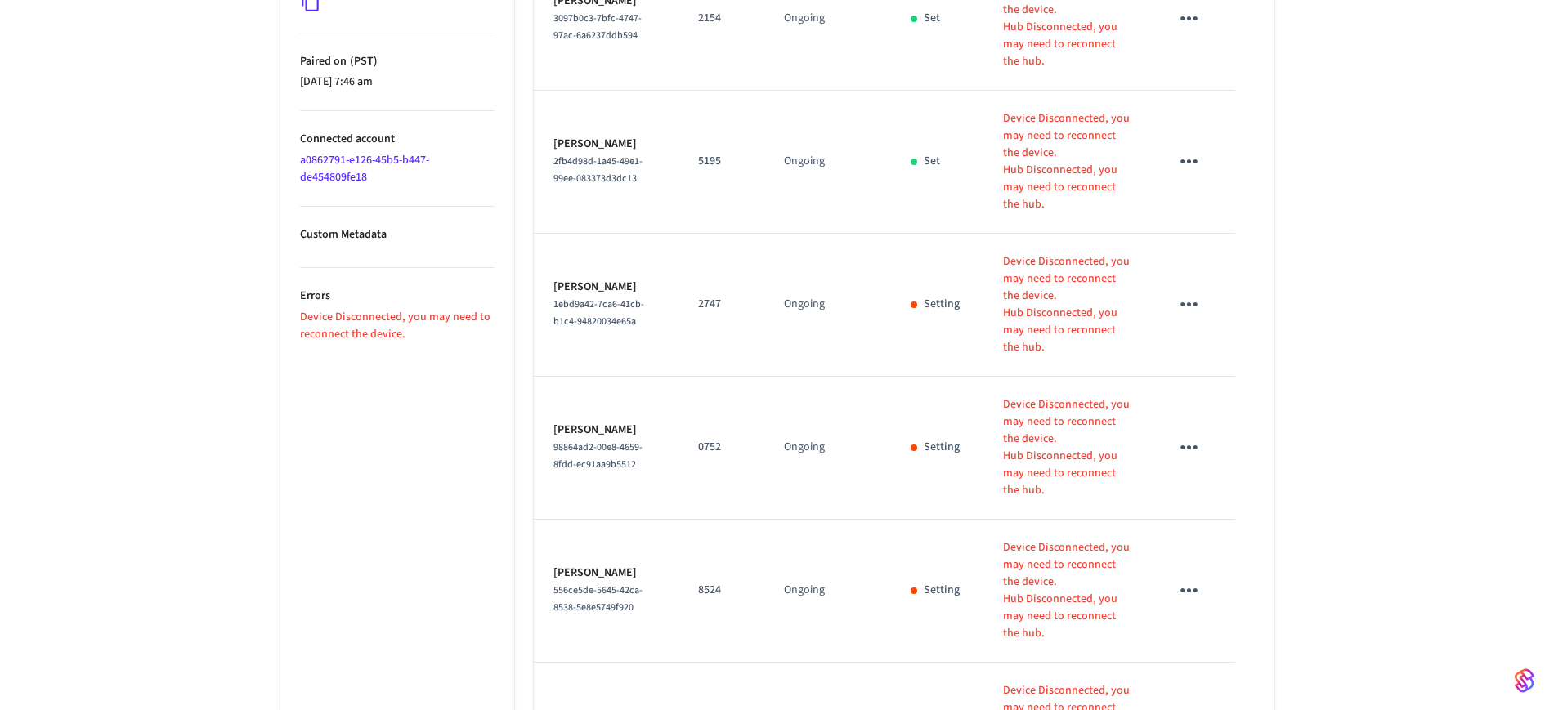 The image size is (1554, 710). What do you see at coordinates (721, 304) in the screenshot?
I see `p: 2747` at bounding box center [721, 304].